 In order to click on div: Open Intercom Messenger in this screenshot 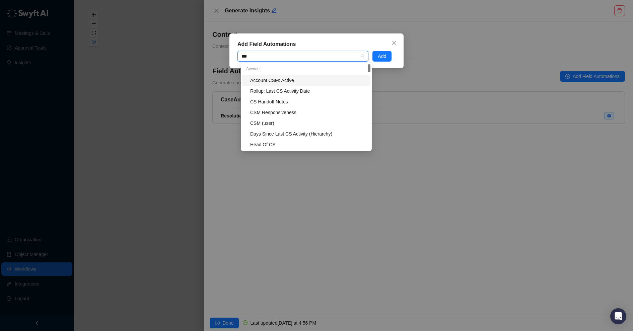, I will do `click(619, 317)`.